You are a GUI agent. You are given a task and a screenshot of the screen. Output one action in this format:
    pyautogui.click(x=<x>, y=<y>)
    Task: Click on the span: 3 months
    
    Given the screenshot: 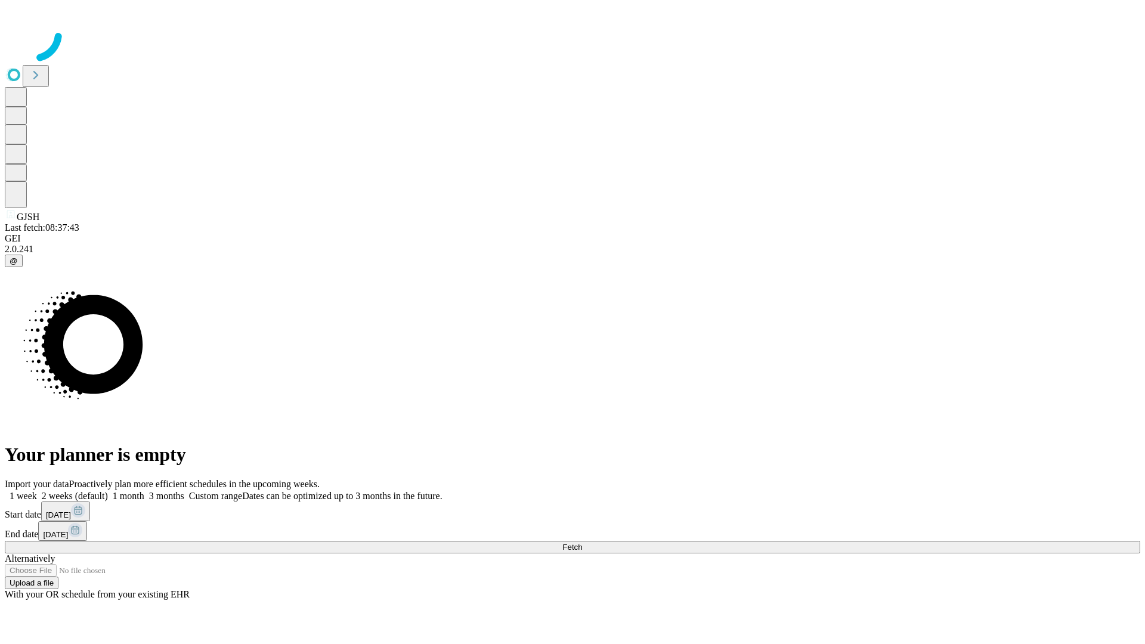 What is the action you would take?
    pyautogui.click(x=166, y=496)
    